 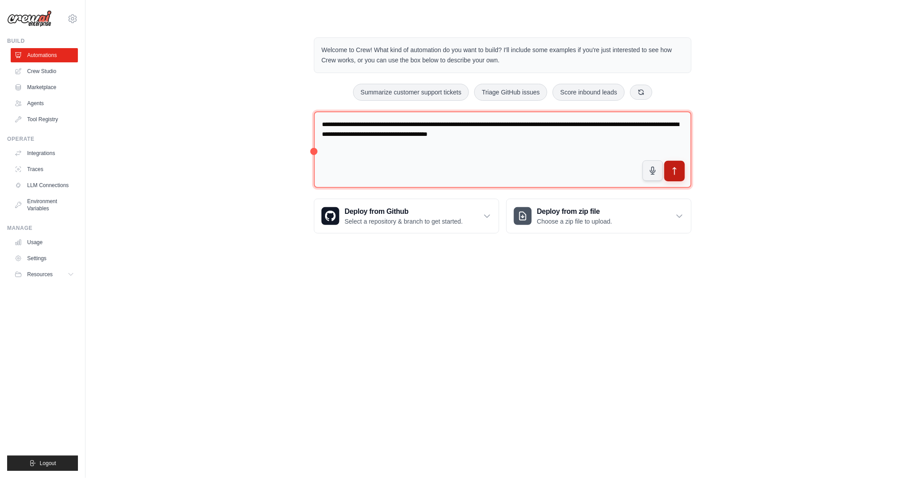 I want to click on button: Logout, so click(x=42, y=463).